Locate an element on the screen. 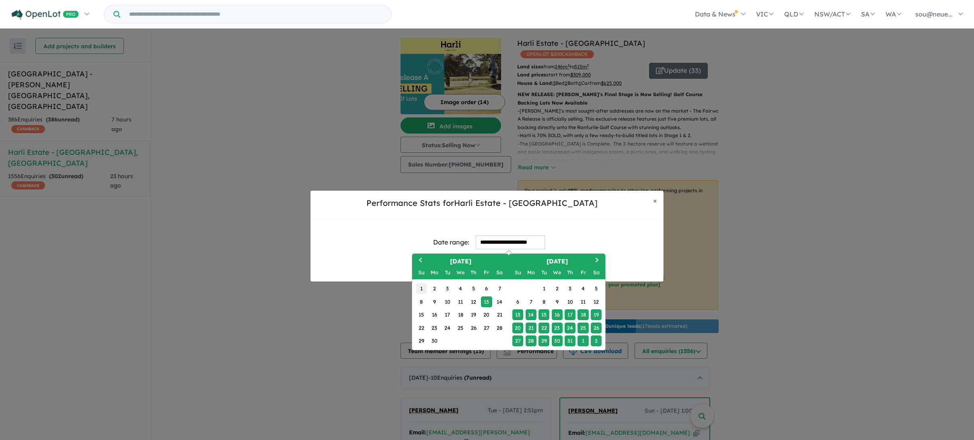 The width and height of the screenshot is (974, 440). div: Choose Tuesday, June 3rd, 2025 is located at coordinates (447, 288).